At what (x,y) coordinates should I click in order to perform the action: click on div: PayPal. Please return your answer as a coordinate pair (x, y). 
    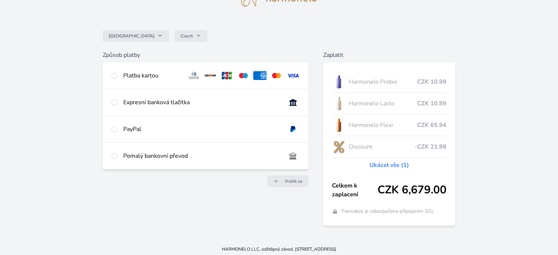
    Looking at the image, I should click on (201, 129).